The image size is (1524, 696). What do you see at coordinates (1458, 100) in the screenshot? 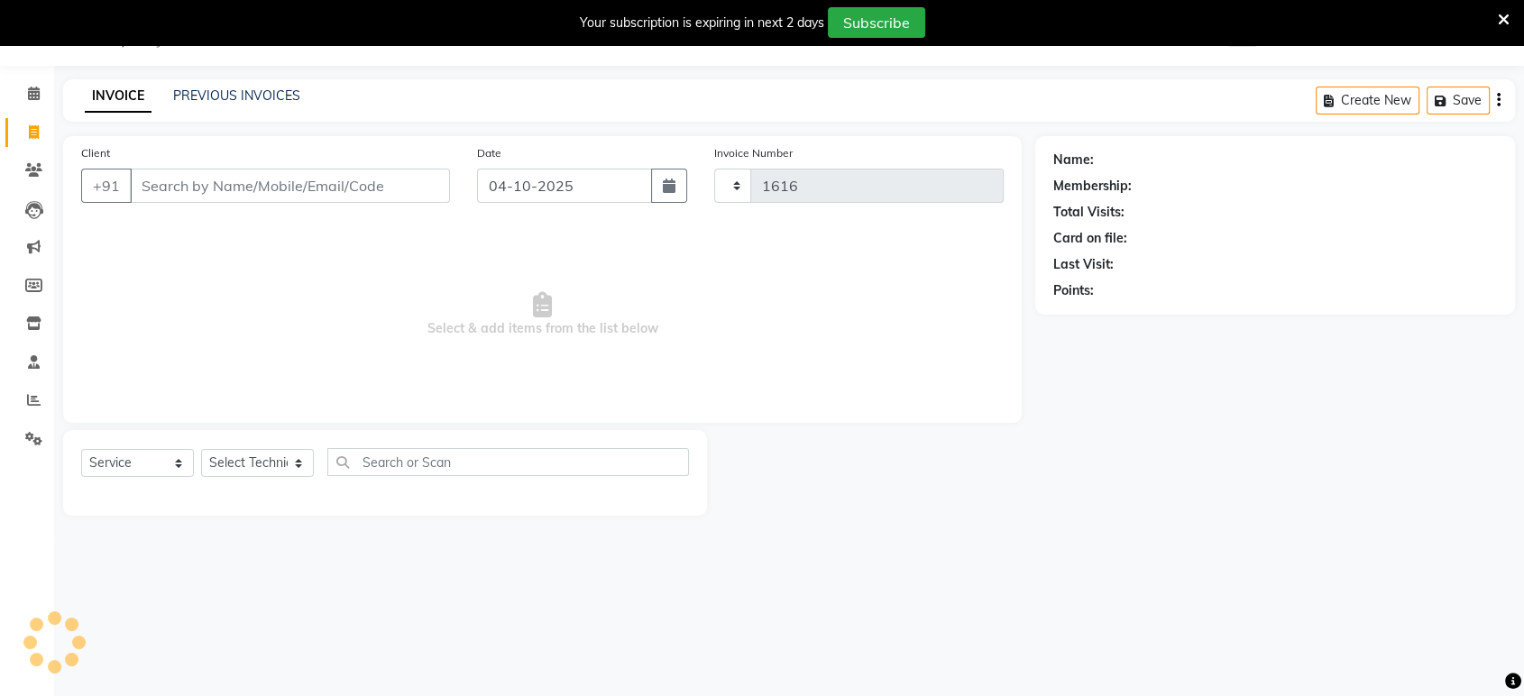
I see `button: Save` at bounding box center [1458, 100].